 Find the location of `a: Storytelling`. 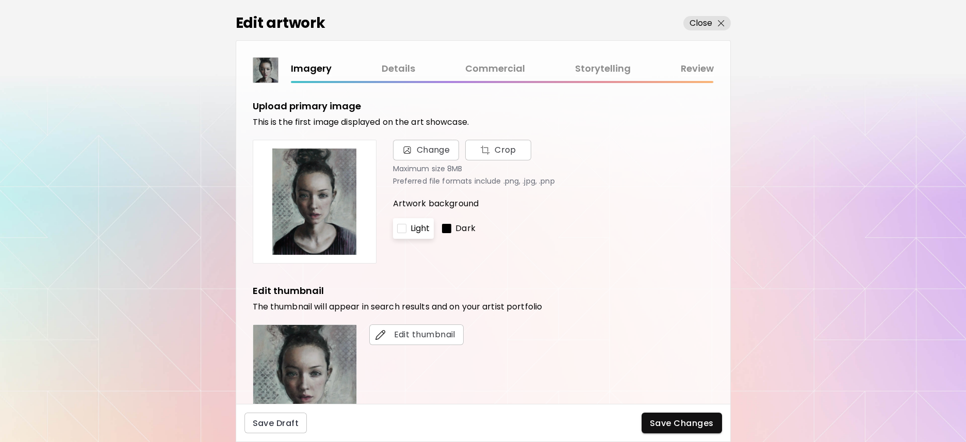

a: Storytelling is located at coordinates (603, 69).